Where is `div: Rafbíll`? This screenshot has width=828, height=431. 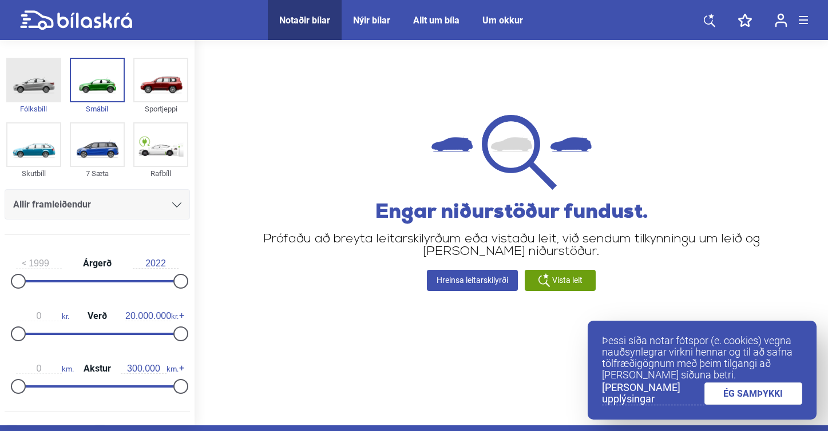 div: Rafbíll is located at coordinates (161, 173).